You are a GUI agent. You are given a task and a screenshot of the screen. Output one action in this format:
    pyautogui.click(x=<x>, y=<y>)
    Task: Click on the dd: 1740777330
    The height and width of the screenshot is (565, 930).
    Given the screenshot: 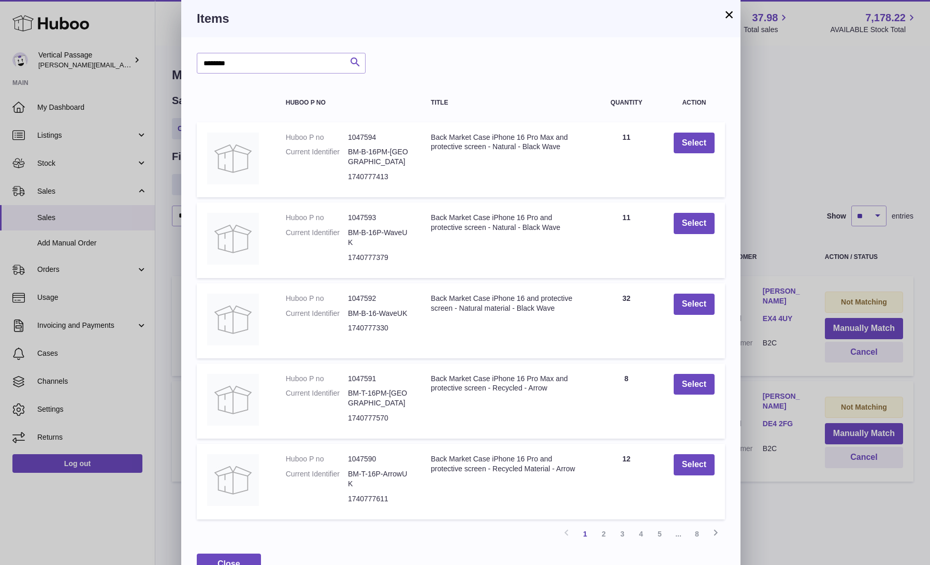 What is the action you would take?
    pyautogui.click(x=379, y=328)
    